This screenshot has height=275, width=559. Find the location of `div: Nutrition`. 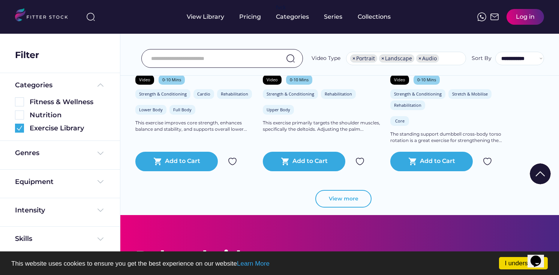

div: Nutrition is located at coordinates (67, 115).